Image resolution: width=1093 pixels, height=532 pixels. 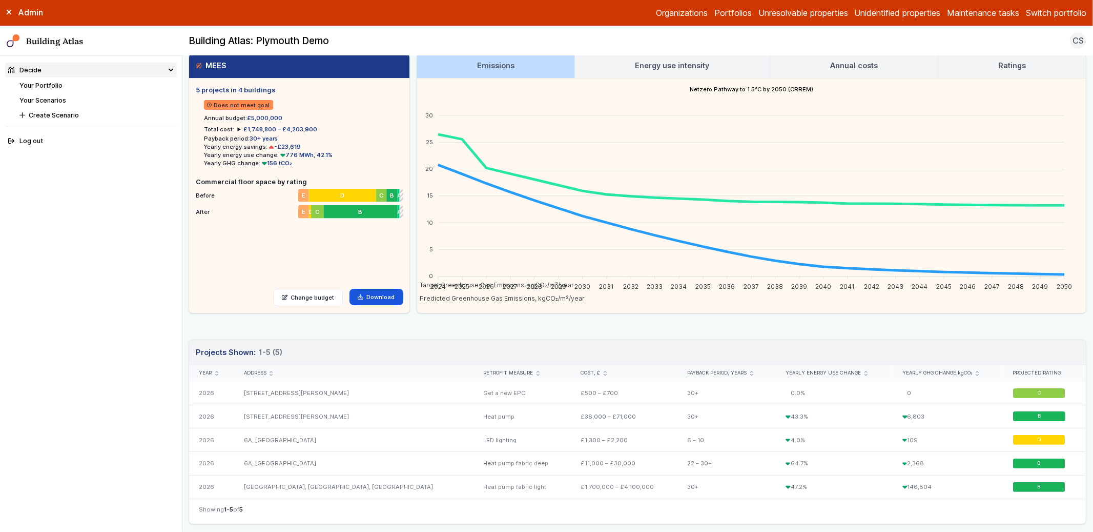 What do you see at coordinates (259, 41) in the screenshot?
I see `h2: Building Atlas: Plymouth Demo` at bounding box center [259, 41].